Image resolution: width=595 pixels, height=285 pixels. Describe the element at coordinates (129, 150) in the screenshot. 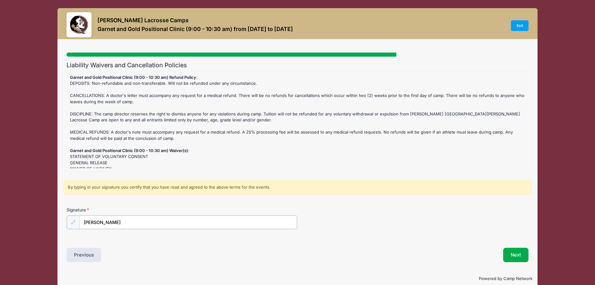

I see `strong: Garnet and Gold Positional Clinic (9:00 - 10:30 am) Waiver(s)` at that location.